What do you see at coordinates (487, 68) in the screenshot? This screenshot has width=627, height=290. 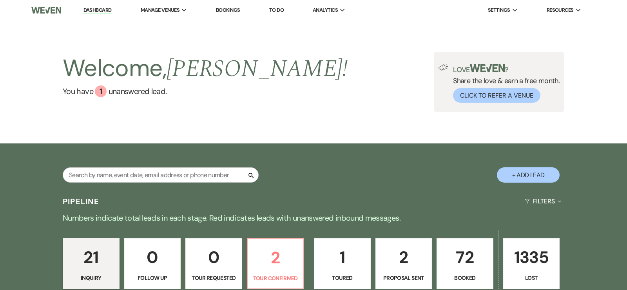 I see `img: weven-logo-green.svg` at bounding box center [487, 68].